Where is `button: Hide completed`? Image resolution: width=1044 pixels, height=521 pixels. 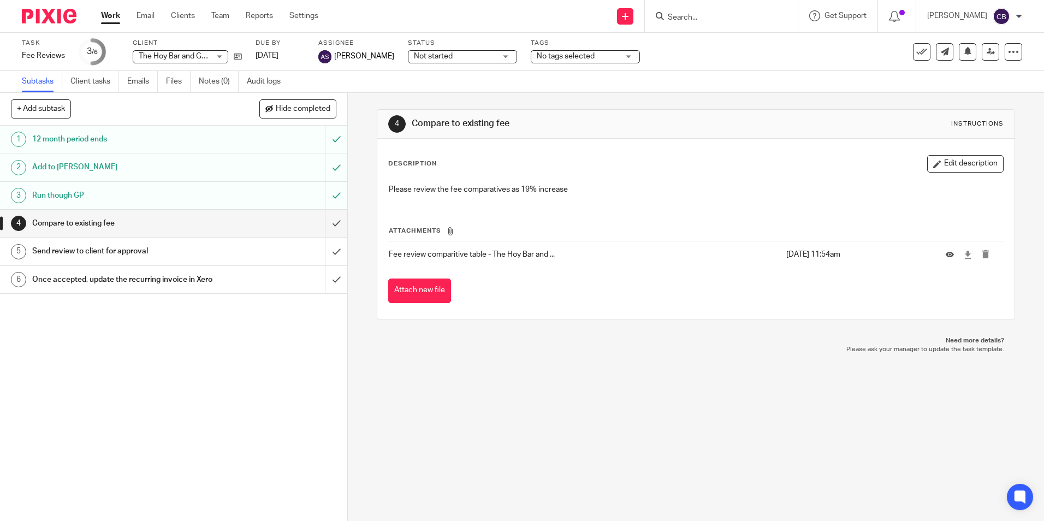
button: Hide completed is located at coordinates (298, 109).